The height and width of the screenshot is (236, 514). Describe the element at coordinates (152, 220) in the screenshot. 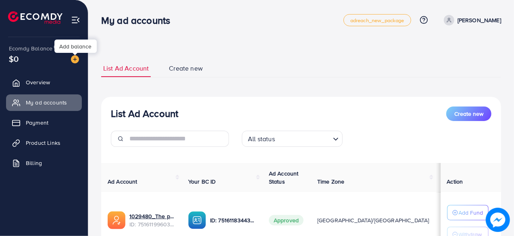

I see `div: <span class='underline'>1029480_The primes Store Tiktok Ad Account_1749983053900</span></br>75161...` at that location.